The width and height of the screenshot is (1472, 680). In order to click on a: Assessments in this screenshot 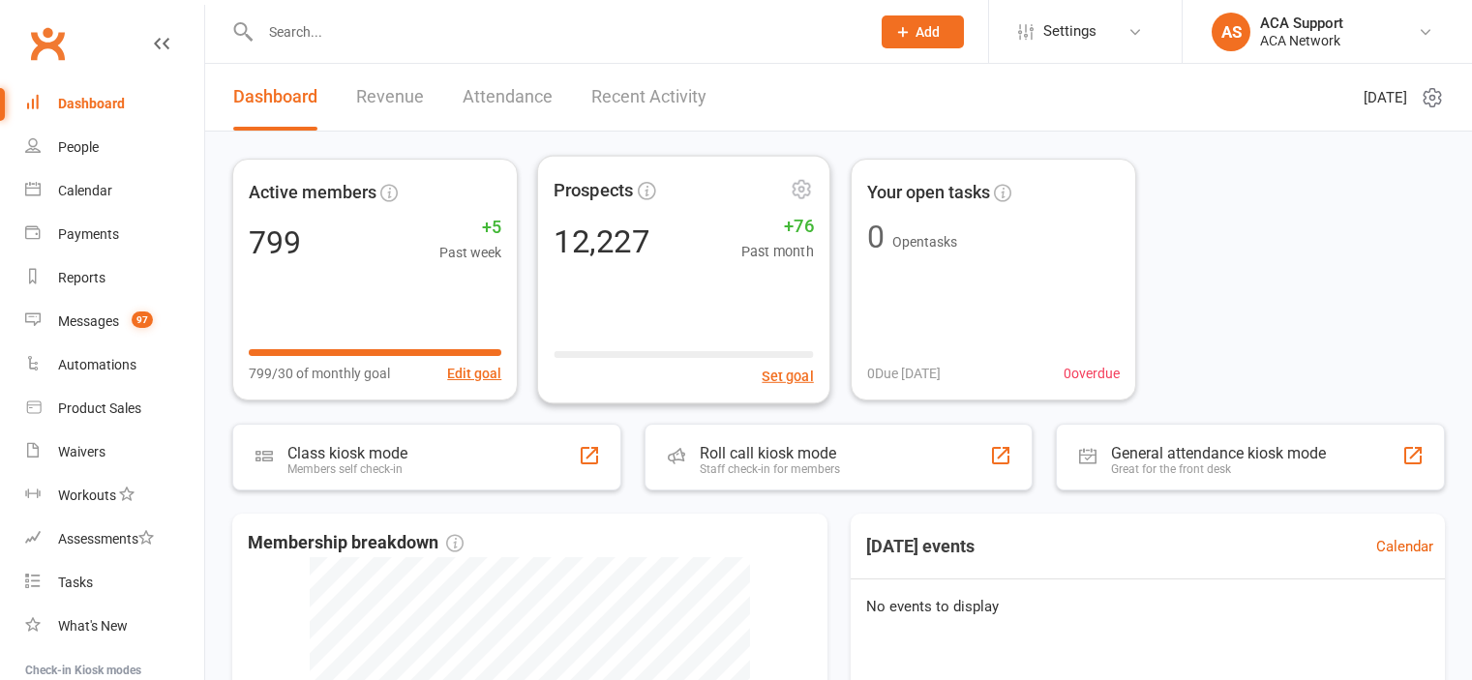, I will do `click(114, 539)`.